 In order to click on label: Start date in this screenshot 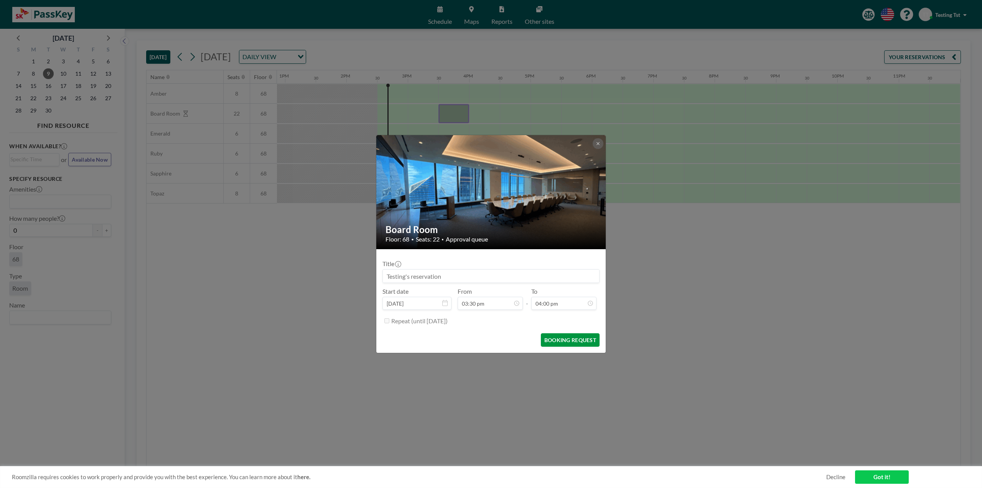, I will do `click(396, 291)`.